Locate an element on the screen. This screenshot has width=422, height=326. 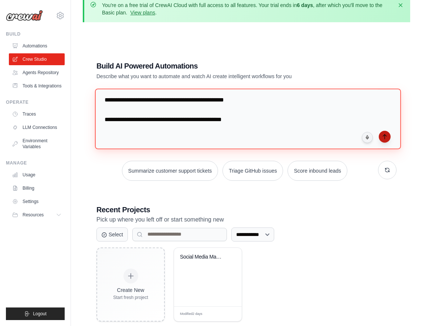
button: Score inbound leads is located at coordinates (318, 171).